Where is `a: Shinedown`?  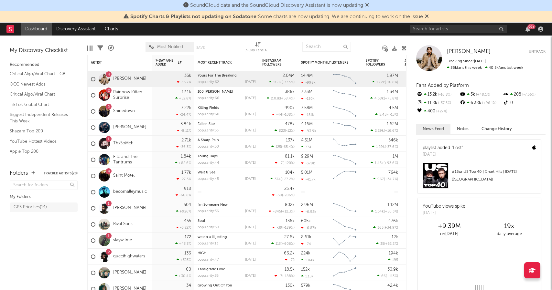 a: Shinedown is located at coordinates (124, 111).